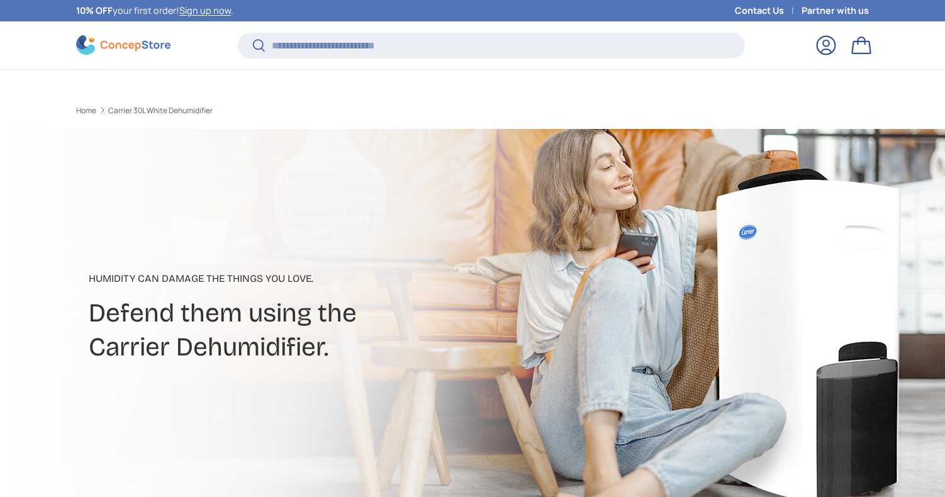  What do you see at coordinates (123, 45) in the screenshot?
I see `a: ConcepStore` at bounding box center [123, 45].